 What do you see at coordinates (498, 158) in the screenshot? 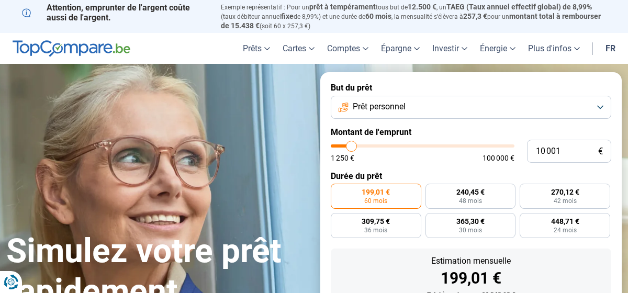
I see `span: 100 000 €` at bounding box center [498, 158].